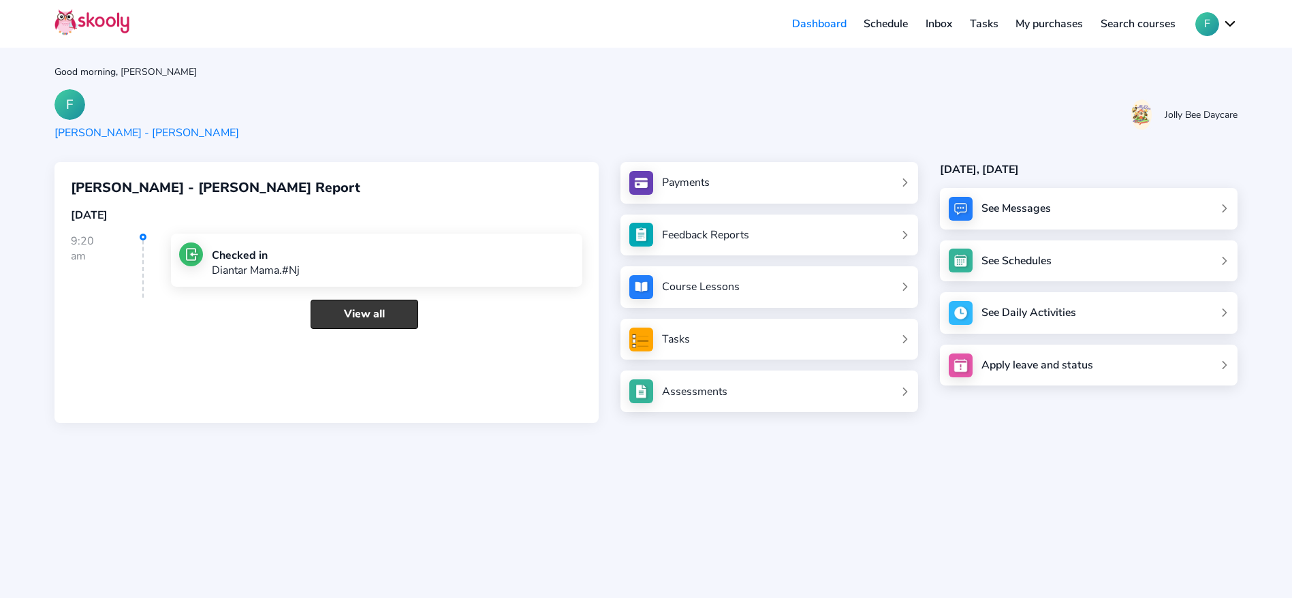  What do you see at coordinates (1216, 24) in the screenshot?
I see `button: Fchevron down outline` at bounding box center [1216, 24].